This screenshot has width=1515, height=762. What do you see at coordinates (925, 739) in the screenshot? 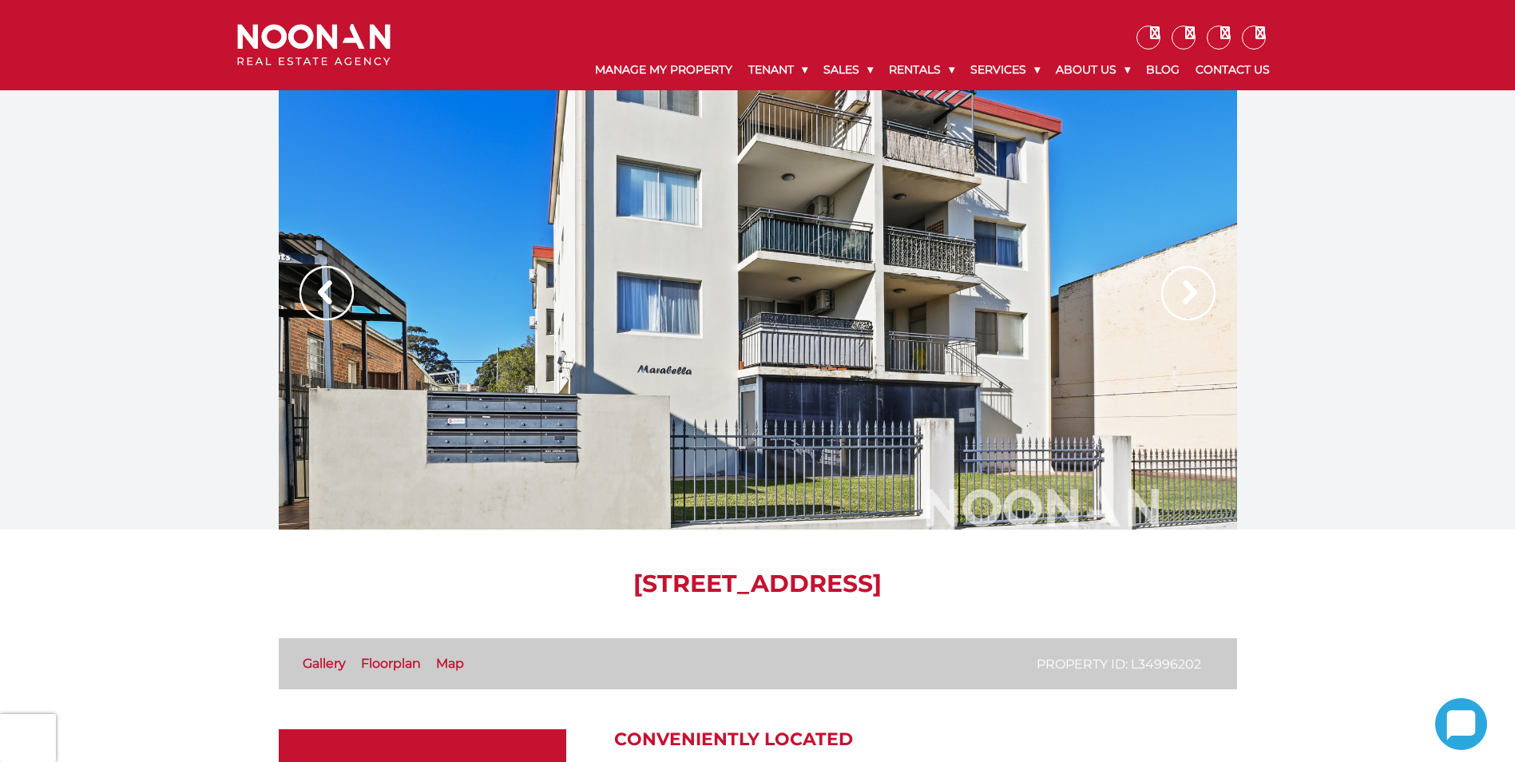
I see `h2: Conveniently Located` at bounding box center [925, 739].